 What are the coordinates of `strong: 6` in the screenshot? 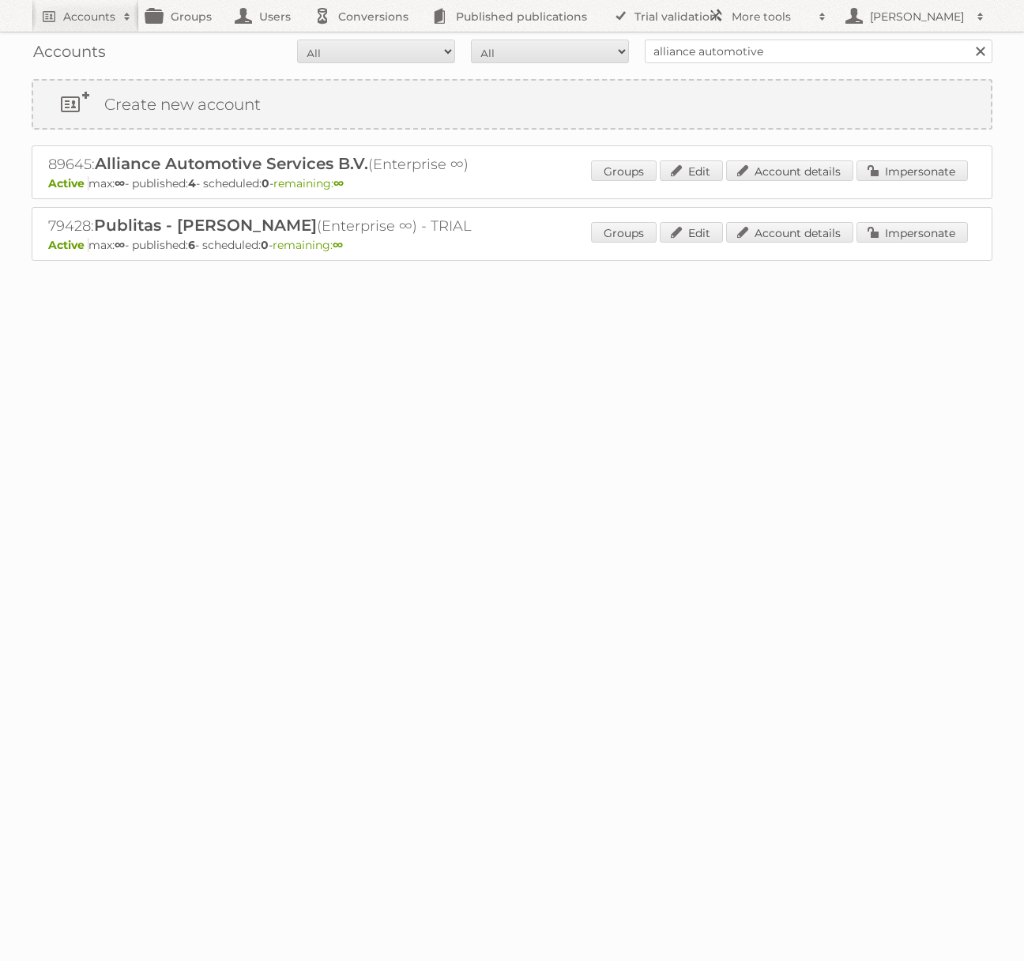 It's located at (191, 245).